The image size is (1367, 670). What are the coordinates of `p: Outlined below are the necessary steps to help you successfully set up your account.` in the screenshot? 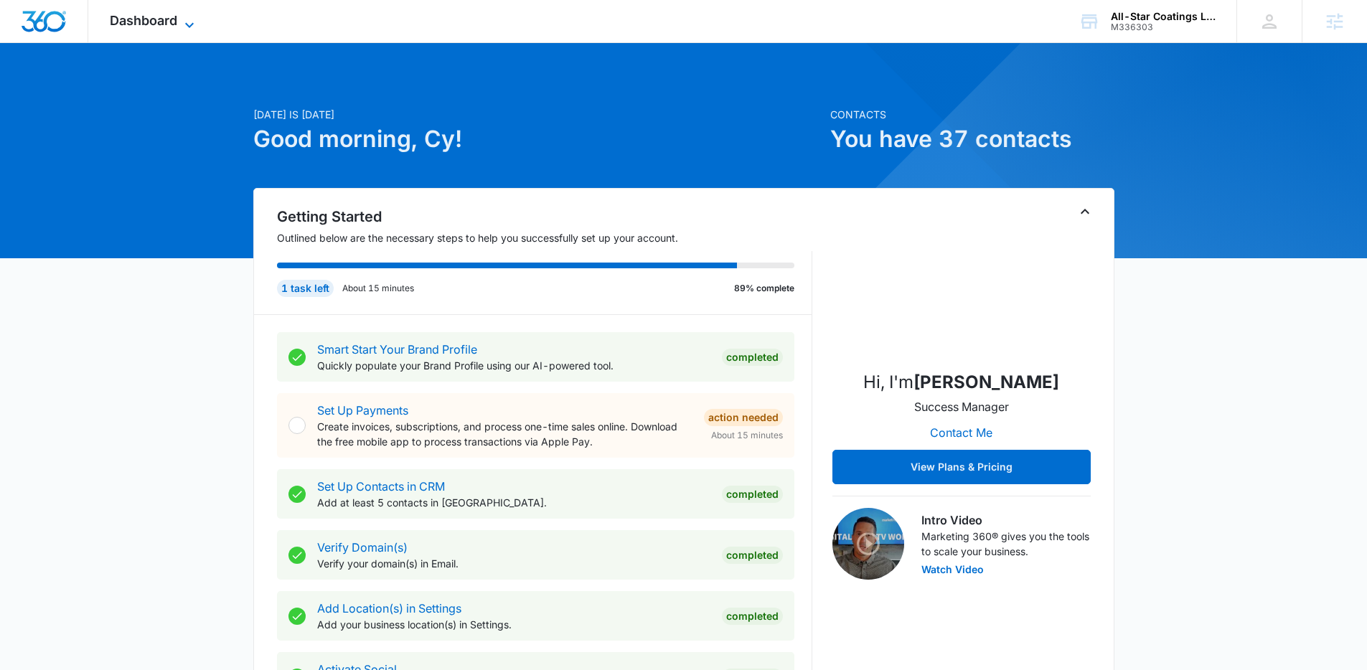 It's located at (545, 237).